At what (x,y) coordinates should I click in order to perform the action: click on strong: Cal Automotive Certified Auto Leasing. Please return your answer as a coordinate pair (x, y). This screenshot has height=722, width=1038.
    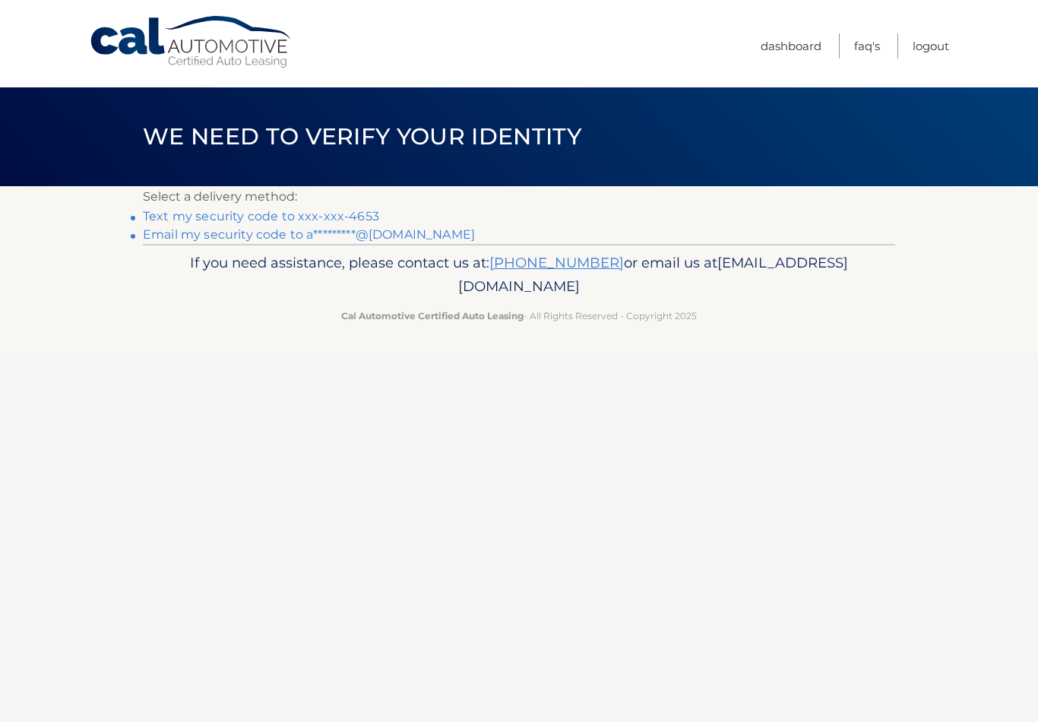
    Looking at the image, I should click on (432, 315).